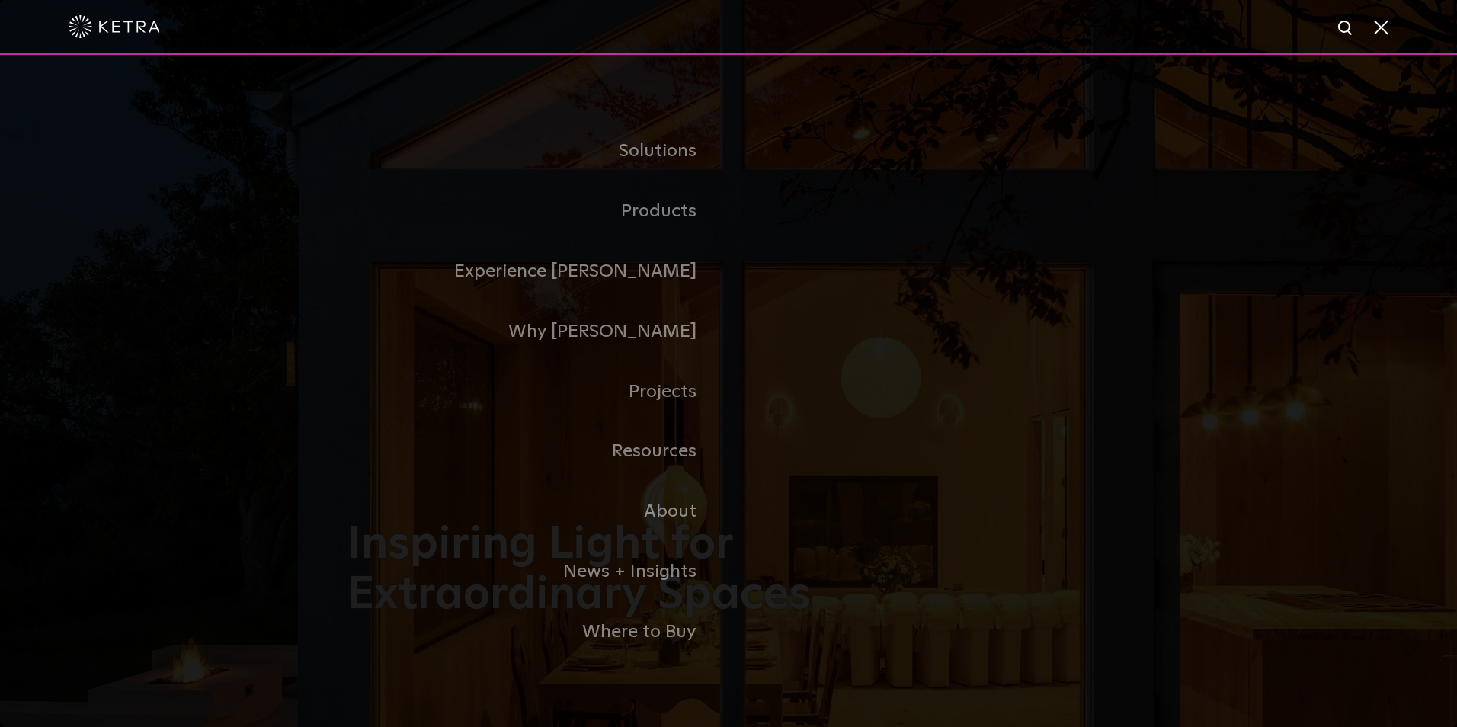  What do you see at coordinates (538, 451) in the screenshot?
I see `a: Resources` at bounding box center [538, 451].